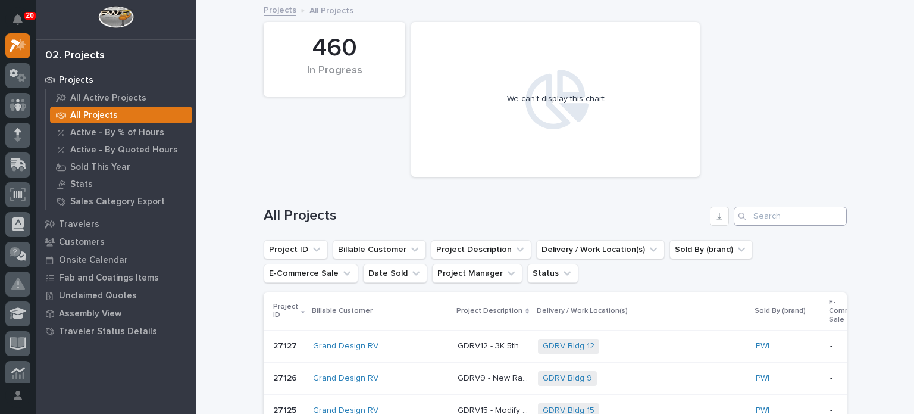  What do you see at coordinates (116, 224) in the screenshot?
I see `a: Travelers` at bounding box center [116, 224].